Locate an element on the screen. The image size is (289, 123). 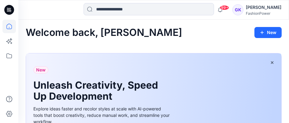
div: FashionPower is located at coordinates (264, 13).